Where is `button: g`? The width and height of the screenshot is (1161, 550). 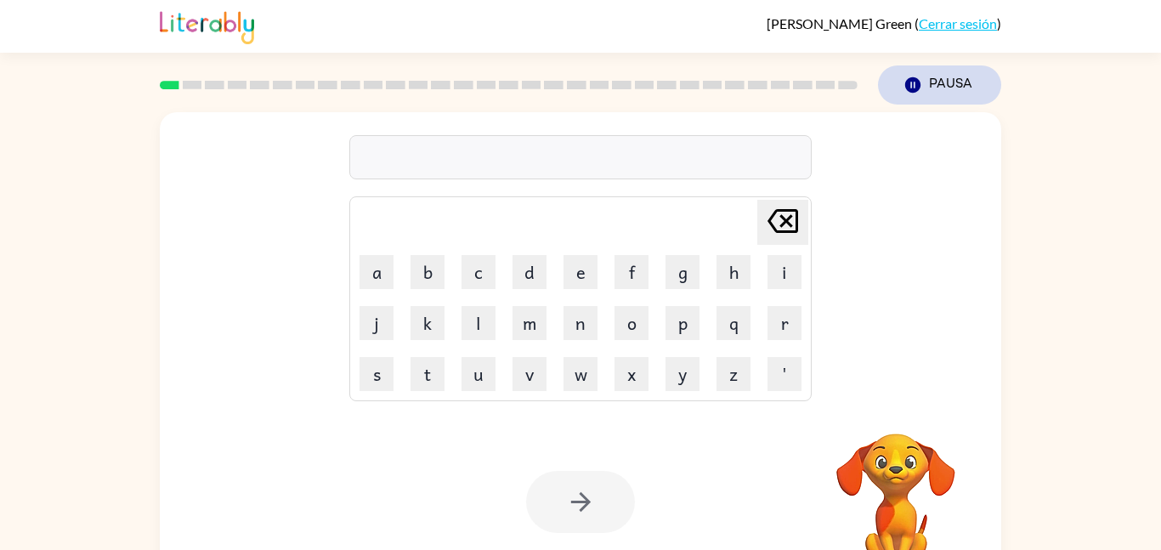 button: g is located at coordinates (683, 272).